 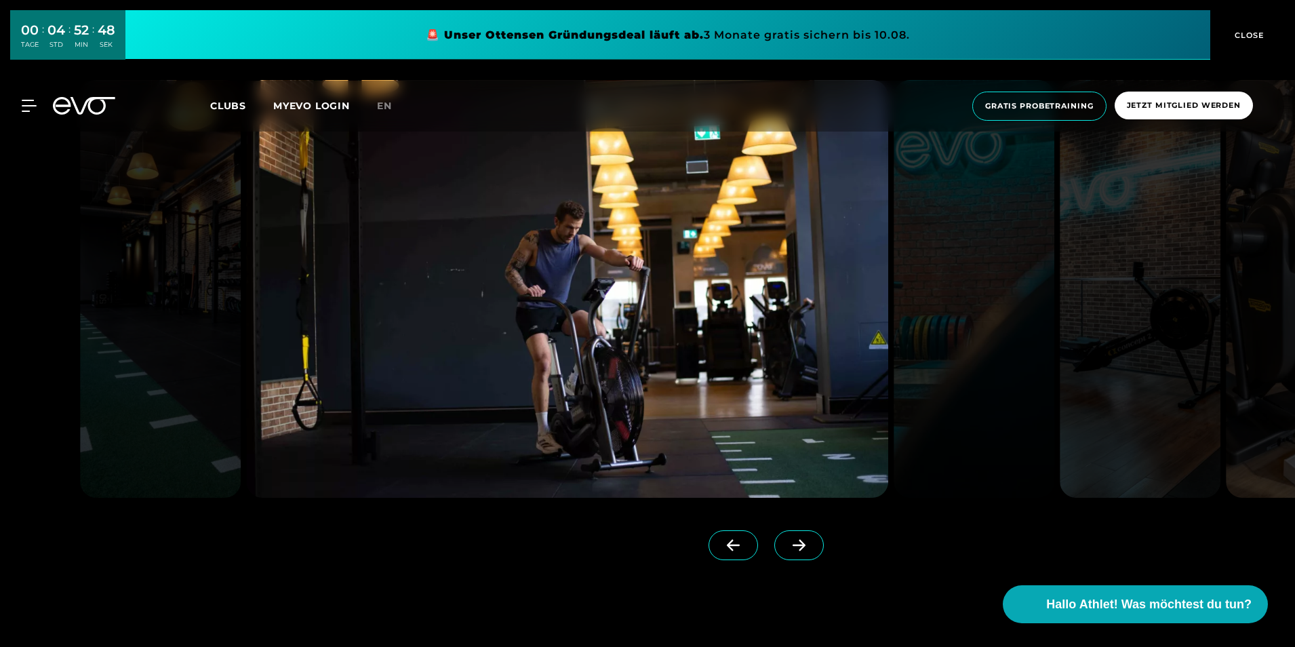 What do you see at coordinates (56, 30) in the screenshot?
I see `div: 04` at bounding box center [56, 30].